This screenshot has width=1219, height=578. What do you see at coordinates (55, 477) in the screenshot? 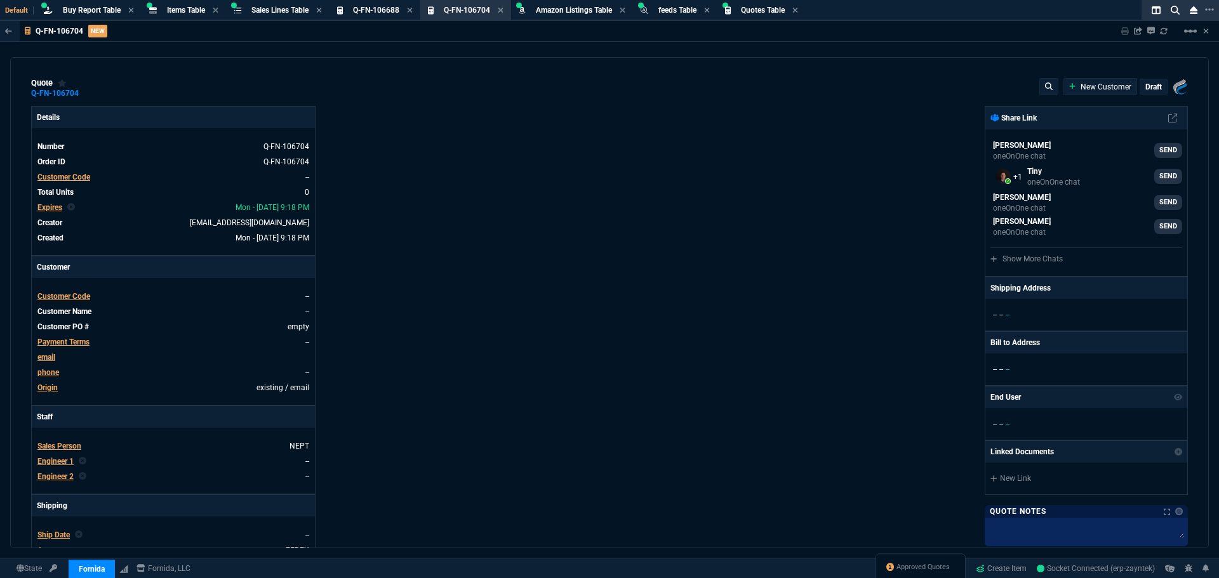
I see `span: Engineer 2` at bounding box center [55, 477].